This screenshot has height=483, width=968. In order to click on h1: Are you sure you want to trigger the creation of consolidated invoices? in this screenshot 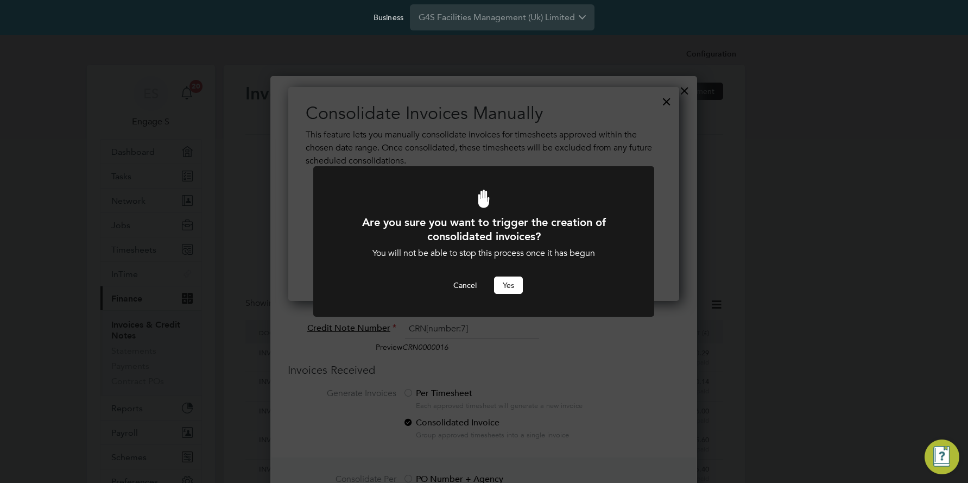, I will do `click(484, 229)`.